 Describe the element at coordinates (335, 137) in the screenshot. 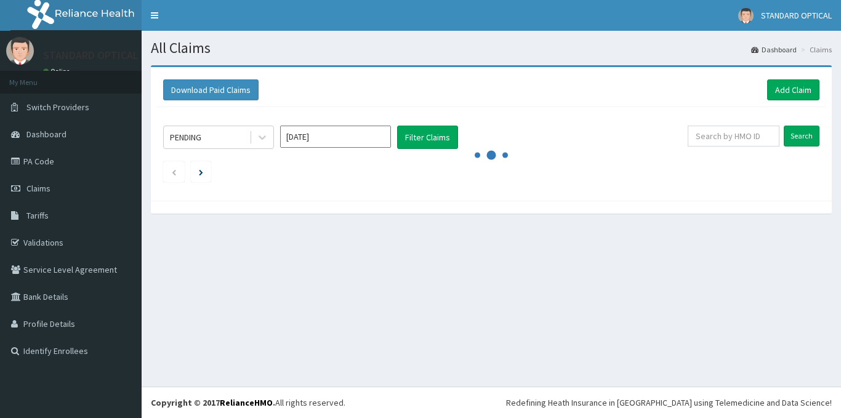

I see `input: Select Month and Year` at that location.